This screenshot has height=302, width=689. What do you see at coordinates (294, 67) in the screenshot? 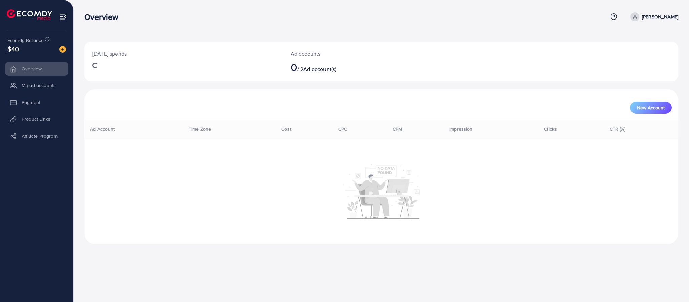
I see `span: 0` at bounding box center [294, 67].